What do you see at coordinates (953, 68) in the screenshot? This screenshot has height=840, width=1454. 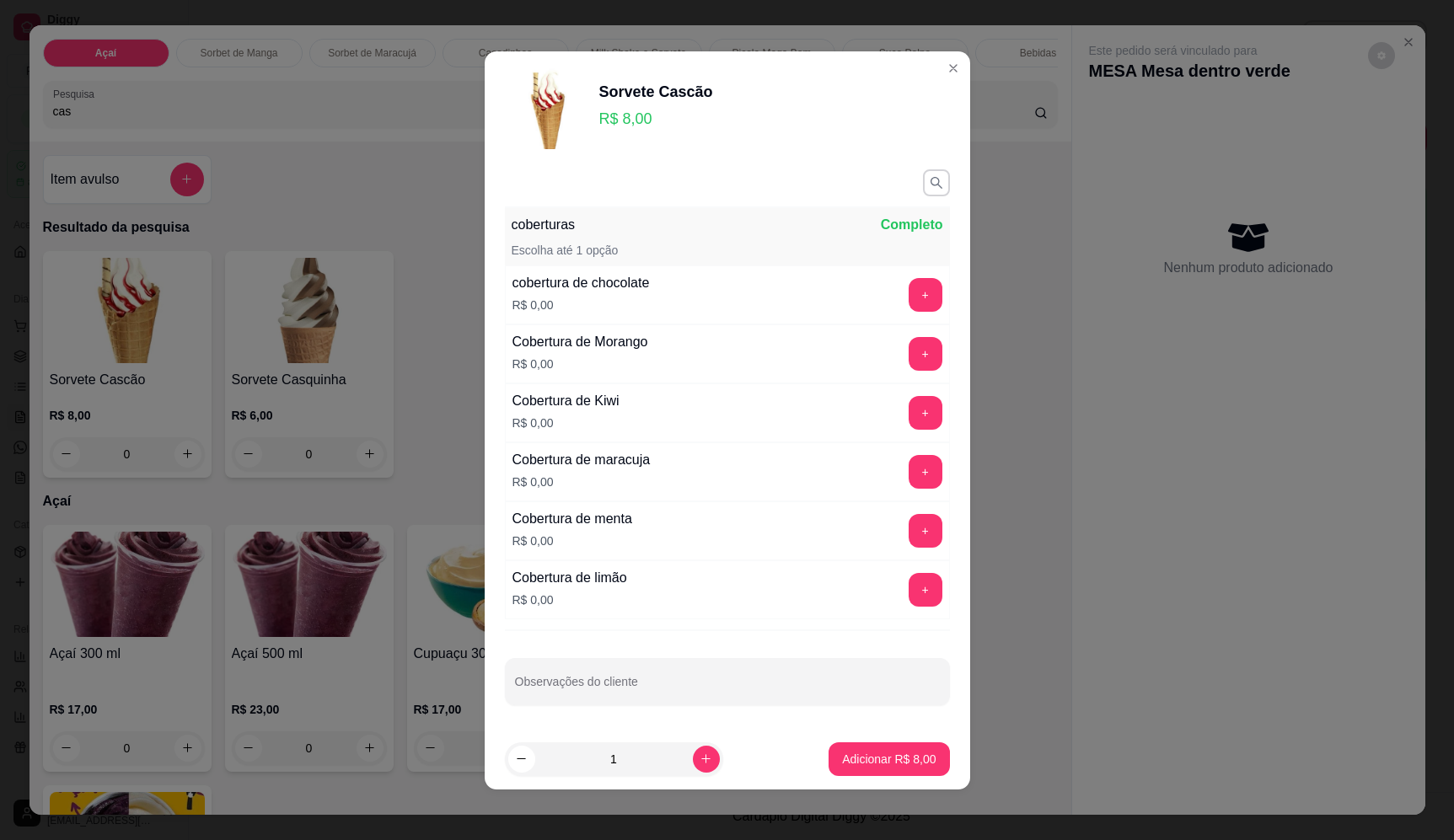 I see `button: Close` at bounding box center [953, 68].